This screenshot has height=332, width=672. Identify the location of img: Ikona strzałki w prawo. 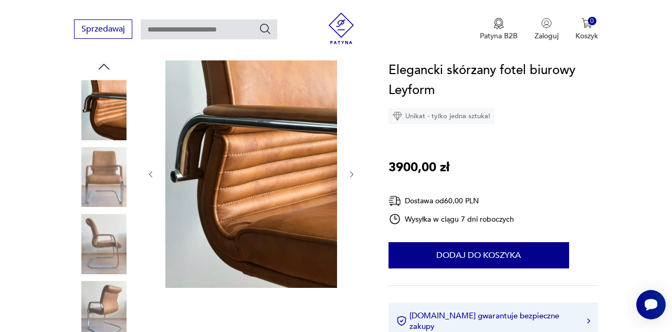
(588, 321).